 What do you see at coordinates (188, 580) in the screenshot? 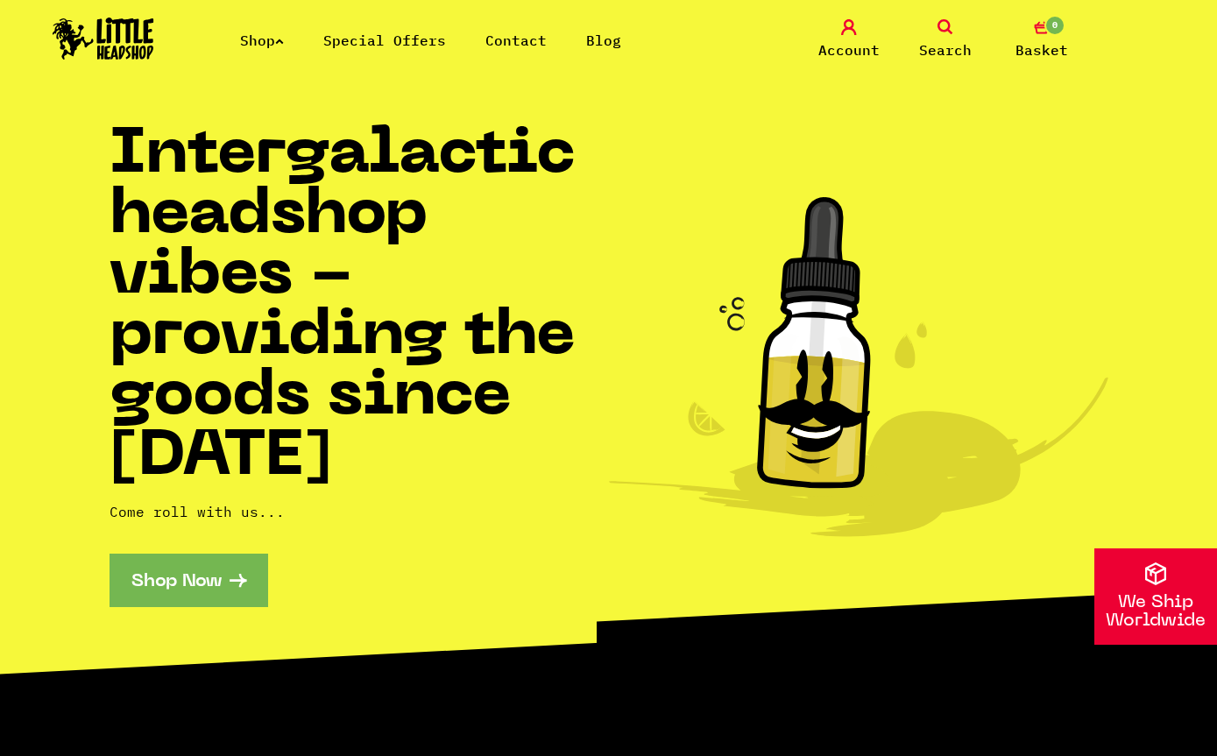
I see `a: Shop Now` at bounding box center [188, 580].